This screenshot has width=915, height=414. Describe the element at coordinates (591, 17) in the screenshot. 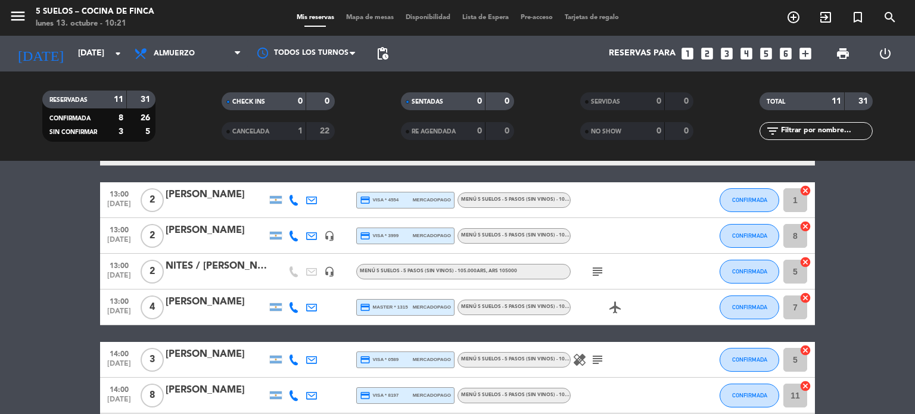

I see `span: Tarjetas de regalo` at that location.